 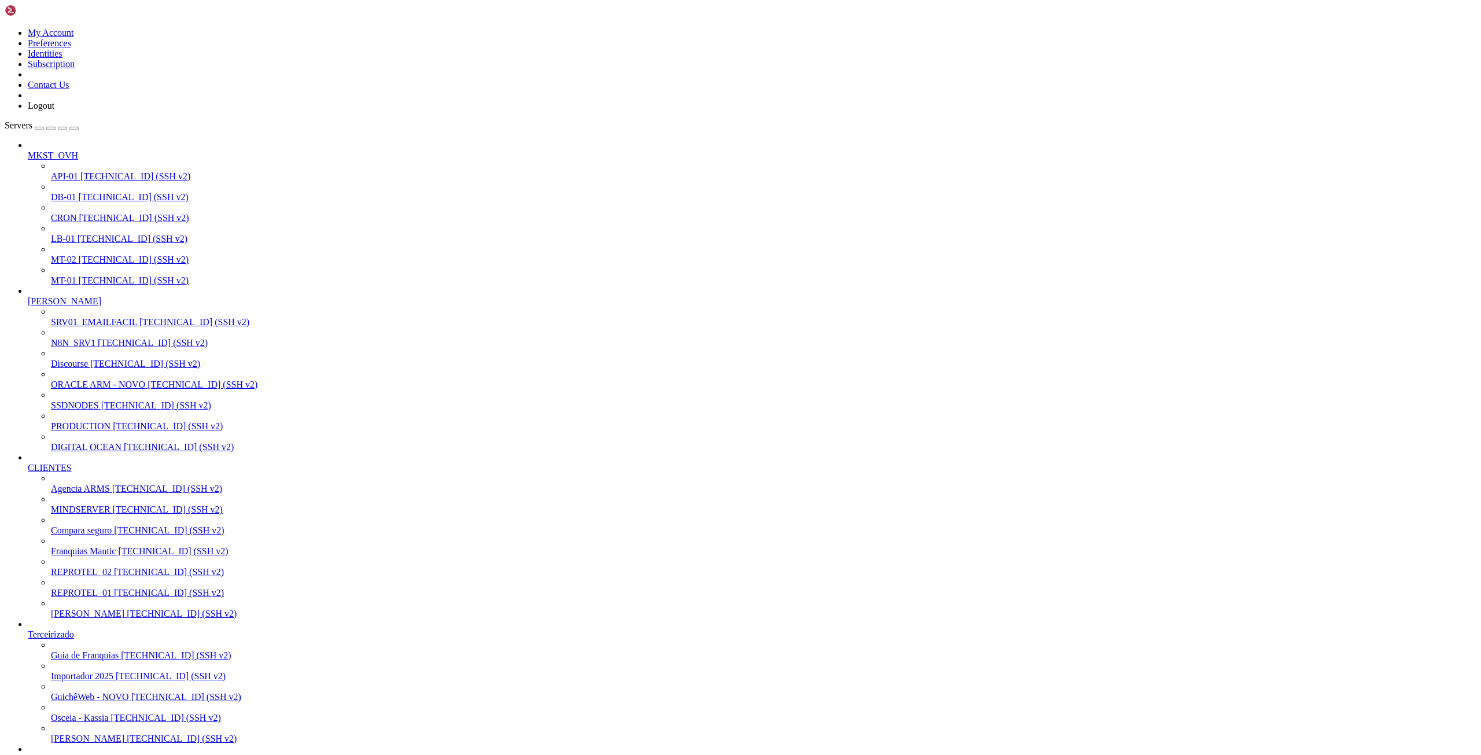 What do you see at coordinates (90, 697) in the screenshot?
I see `span: GuichêWeb - NOVO` at bounding box center [90, 697].